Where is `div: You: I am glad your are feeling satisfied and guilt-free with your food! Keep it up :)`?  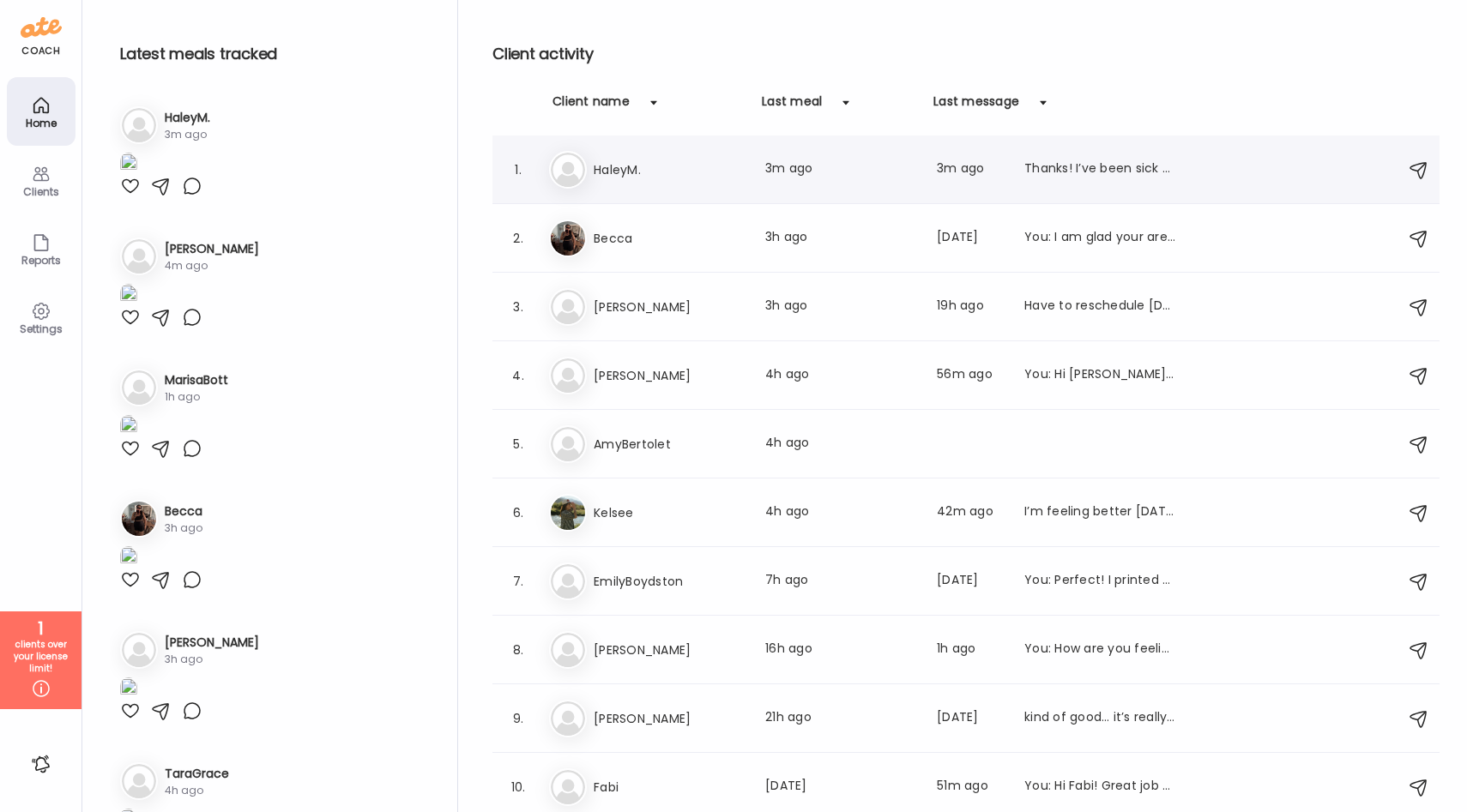 div: You: I am glad your are feeling satisfied and guilt-free with your food! Keep it up :) is located at coordinates (1100, 238).